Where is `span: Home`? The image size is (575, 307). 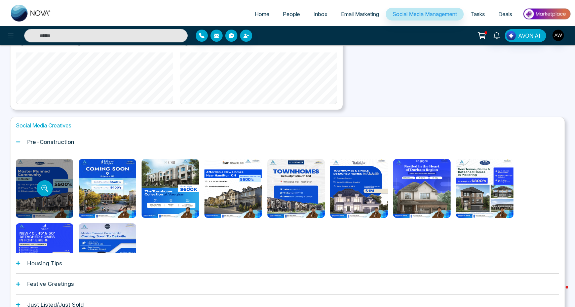 span: Home is located at coordinates (262, 14).